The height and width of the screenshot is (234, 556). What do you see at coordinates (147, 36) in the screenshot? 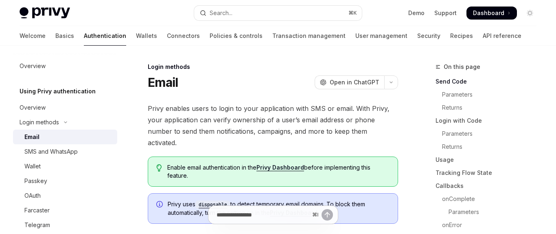
I see `a: Wallets` at bounding box center [147, 36].